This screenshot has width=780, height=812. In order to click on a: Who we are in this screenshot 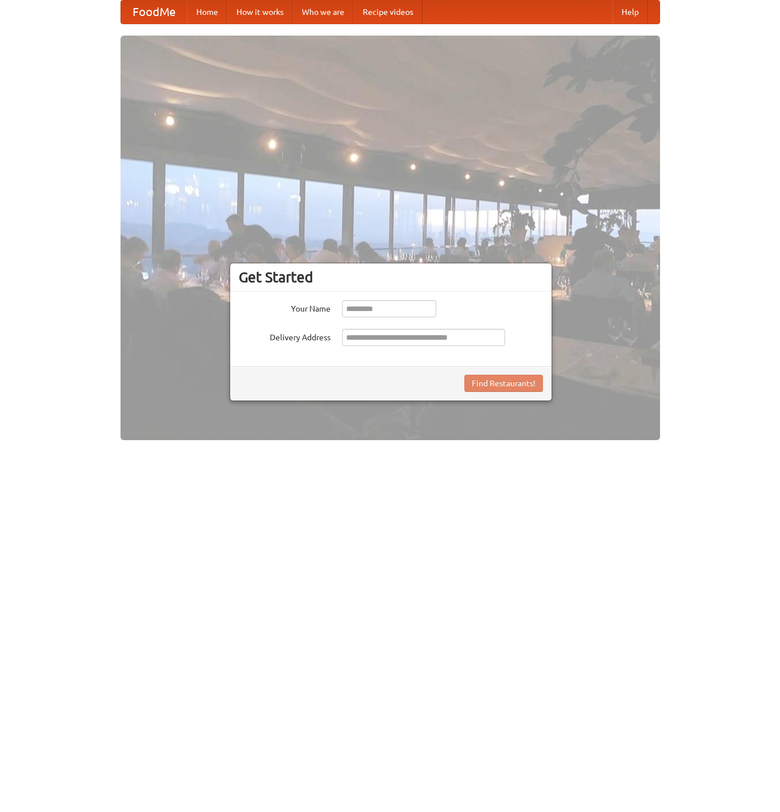, I will do `click(323, 12)`.